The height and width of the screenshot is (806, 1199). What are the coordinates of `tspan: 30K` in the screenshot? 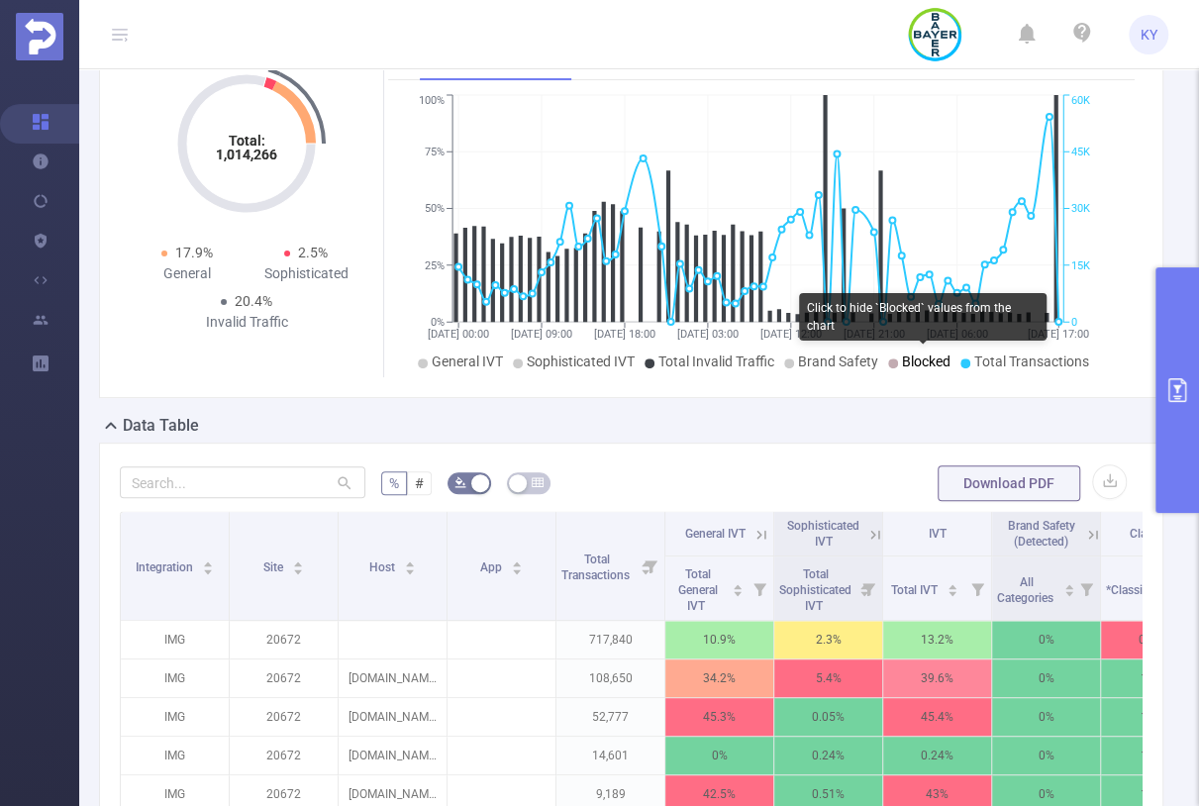 It's located at (1080, 209).